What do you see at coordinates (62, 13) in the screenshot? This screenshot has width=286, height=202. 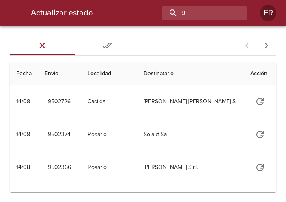 I see `h6: Actualizar estado` at bounding box center [62, 13].